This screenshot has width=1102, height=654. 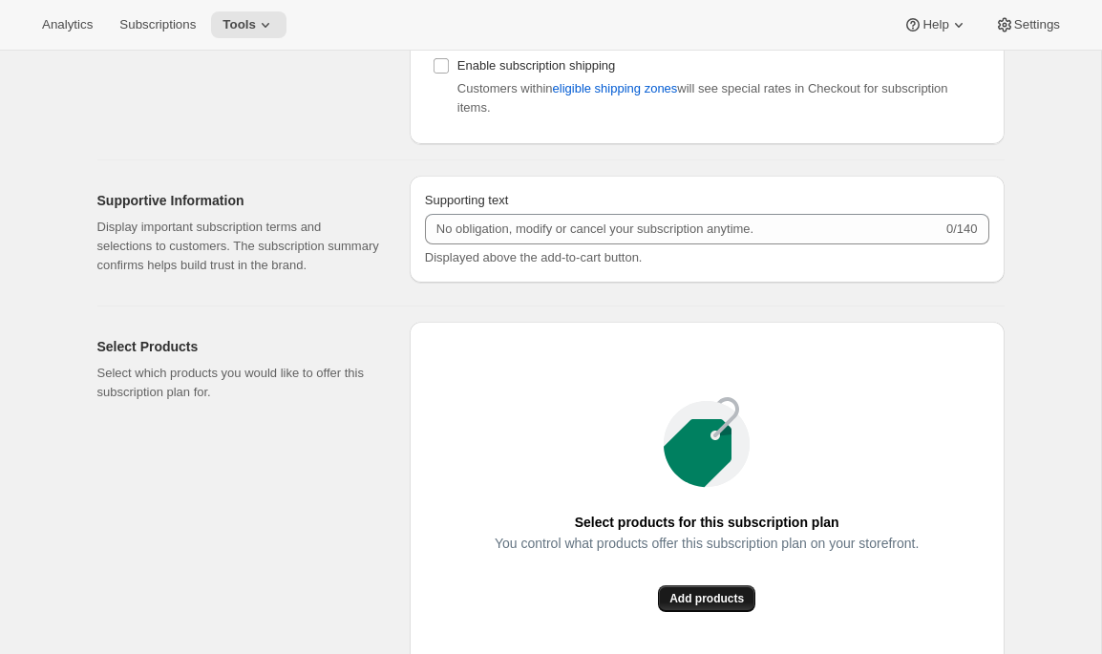 What do you see at coordinates (1027, 25) in the screenshot?
I see `button: Settings` at bounding box center [1027, 25].